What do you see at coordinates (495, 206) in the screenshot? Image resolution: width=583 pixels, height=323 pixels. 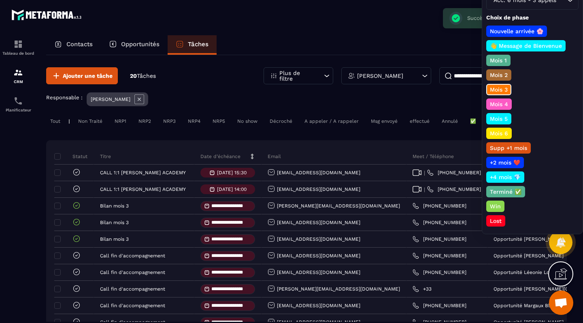 I see `p: Win` at bounding box center [495, 206].